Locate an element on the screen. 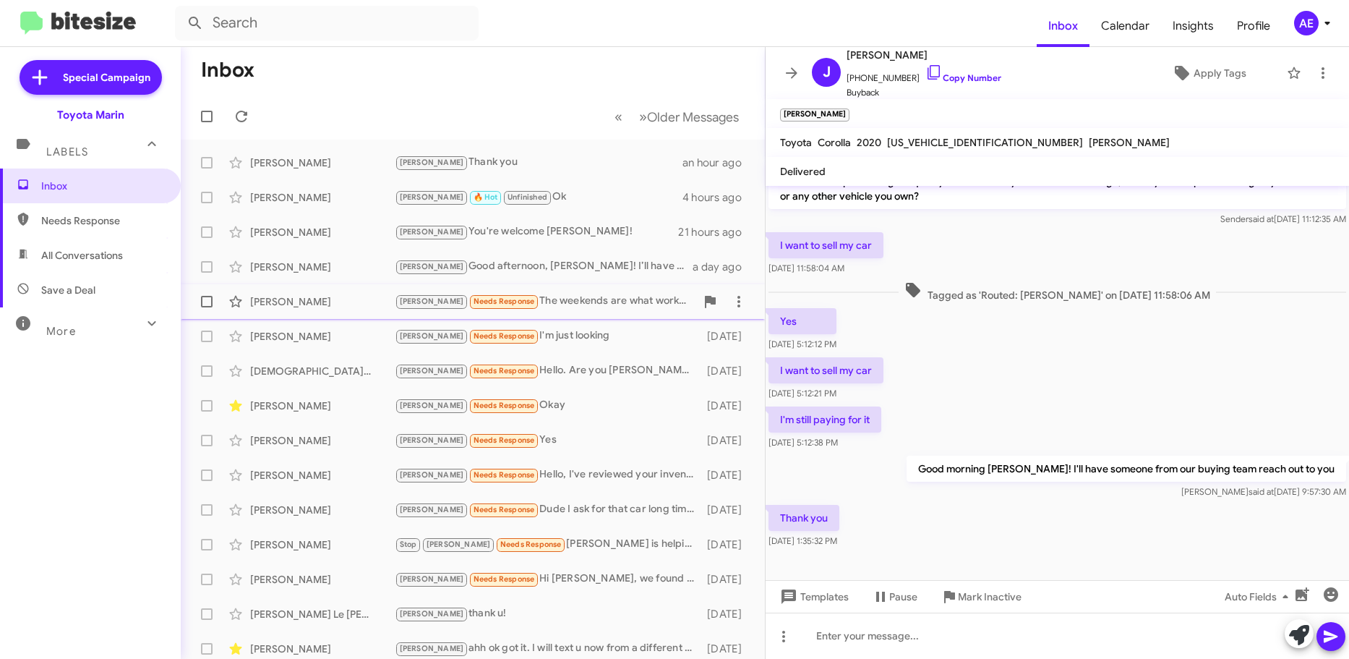 This screenshot has width=1349, height=659. span: Calendar is located at coordinates (1125, 26).